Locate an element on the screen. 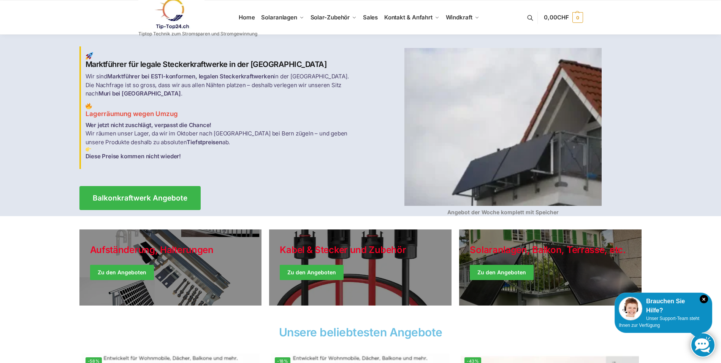 This screenshot has width=721, height=363. strong: Tiefstpreisen is located at coordinates (204, 142).